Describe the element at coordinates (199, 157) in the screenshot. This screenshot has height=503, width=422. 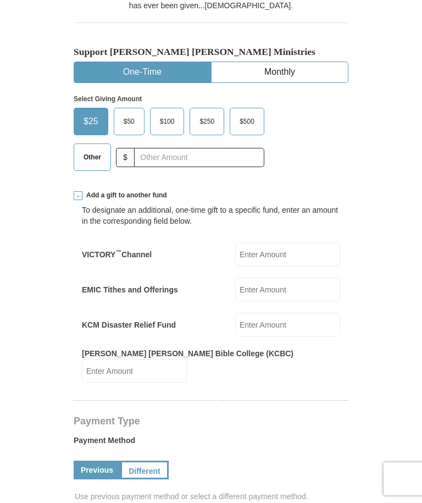
I see `input: Other Amount` at that location.